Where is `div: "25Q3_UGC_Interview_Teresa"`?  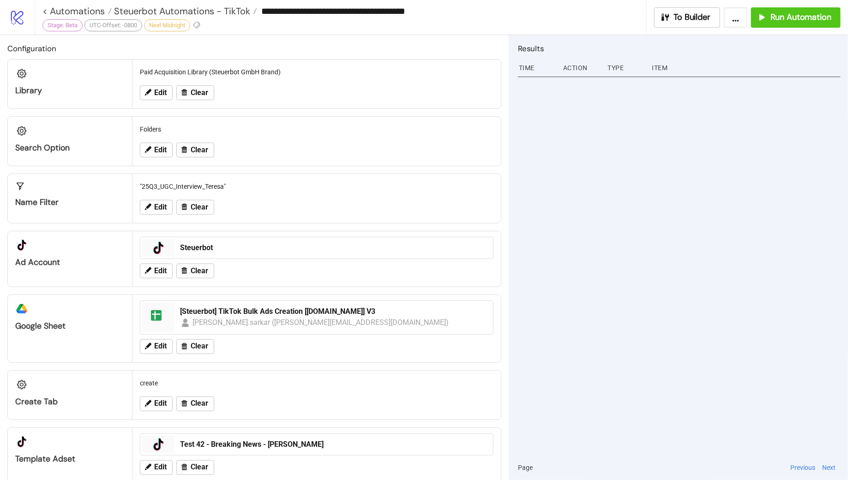 div: "25Q3_UGC_Interview_Teresa" is located at coordinates (317, 187).